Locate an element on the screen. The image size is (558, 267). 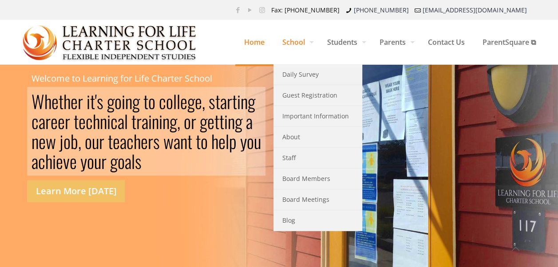
span: Students is located at coordinates (344, 42).